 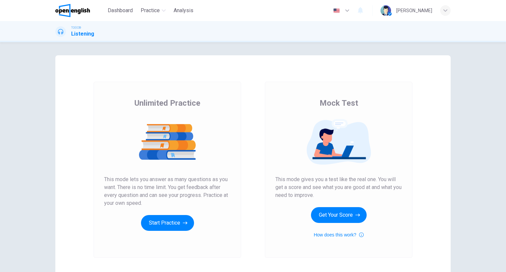 I want to click on span: Dashboard, so click(x=120, y=11).